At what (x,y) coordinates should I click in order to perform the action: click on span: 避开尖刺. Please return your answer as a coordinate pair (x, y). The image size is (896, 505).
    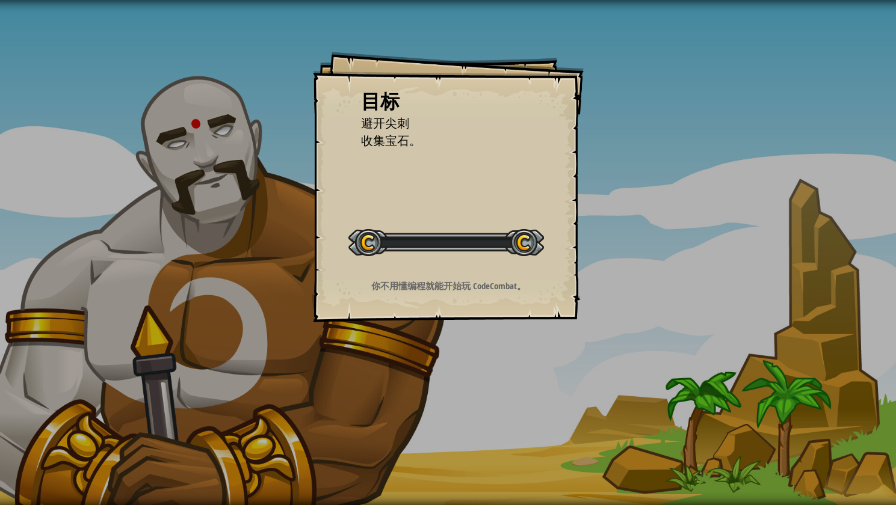
    Looking at the image, I should click on (385, 123).